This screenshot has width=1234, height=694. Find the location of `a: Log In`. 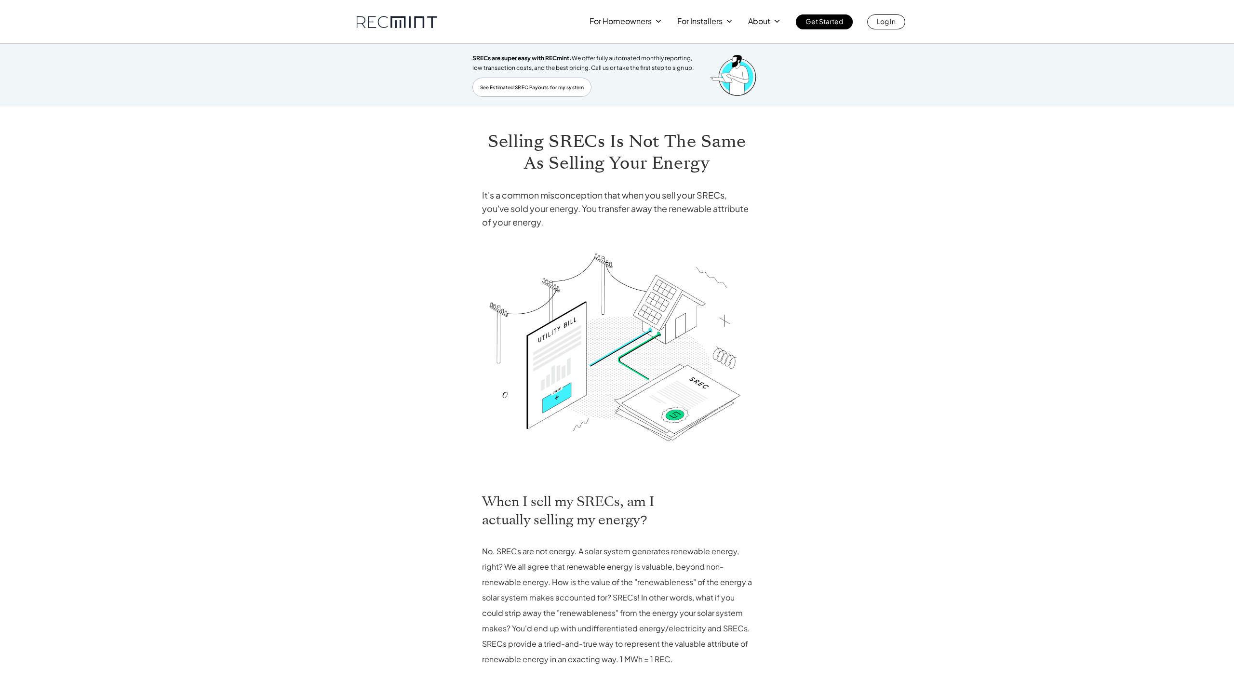

a: Log In is located at coordinates (886, 22).